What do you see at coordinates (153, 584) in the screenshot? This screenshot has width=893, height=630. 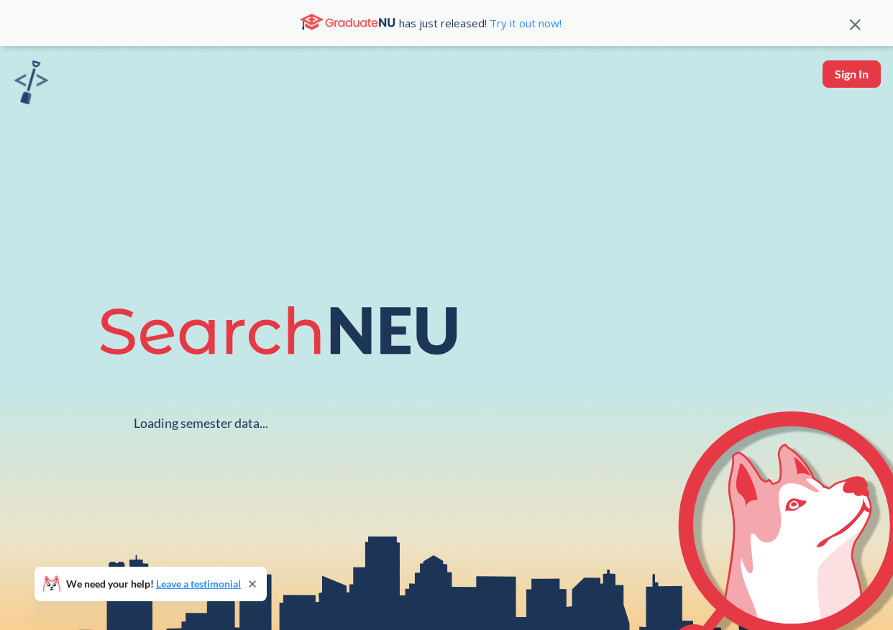 I see `span: We need your help!` at bounding box center [153, 584].